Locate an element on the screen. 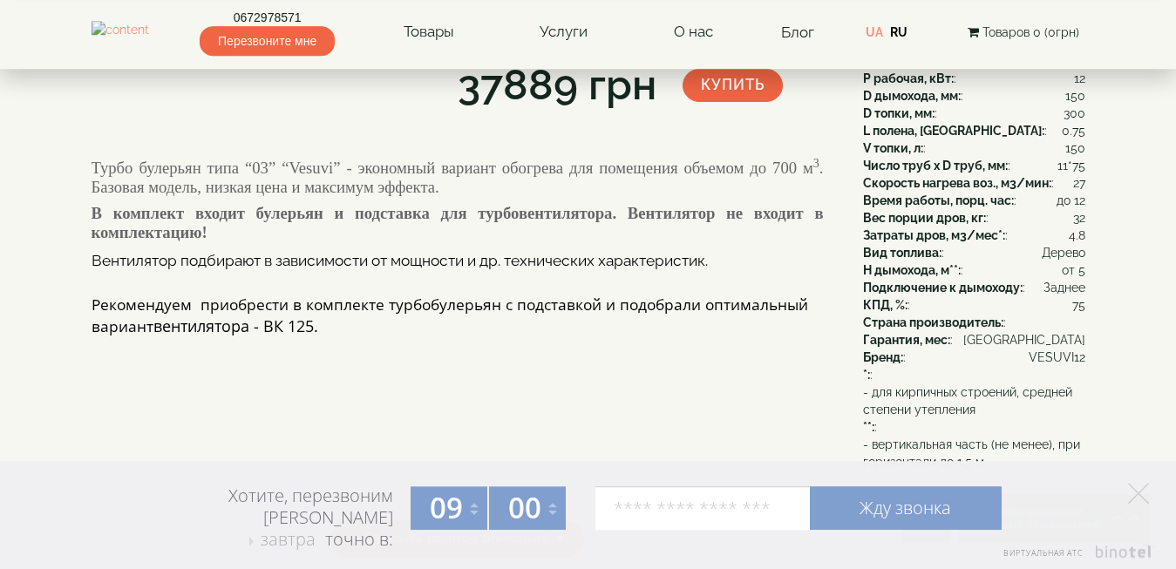 This screenshot has width=1176, height=569. span: 27 is located at coordinates (1079, 183).